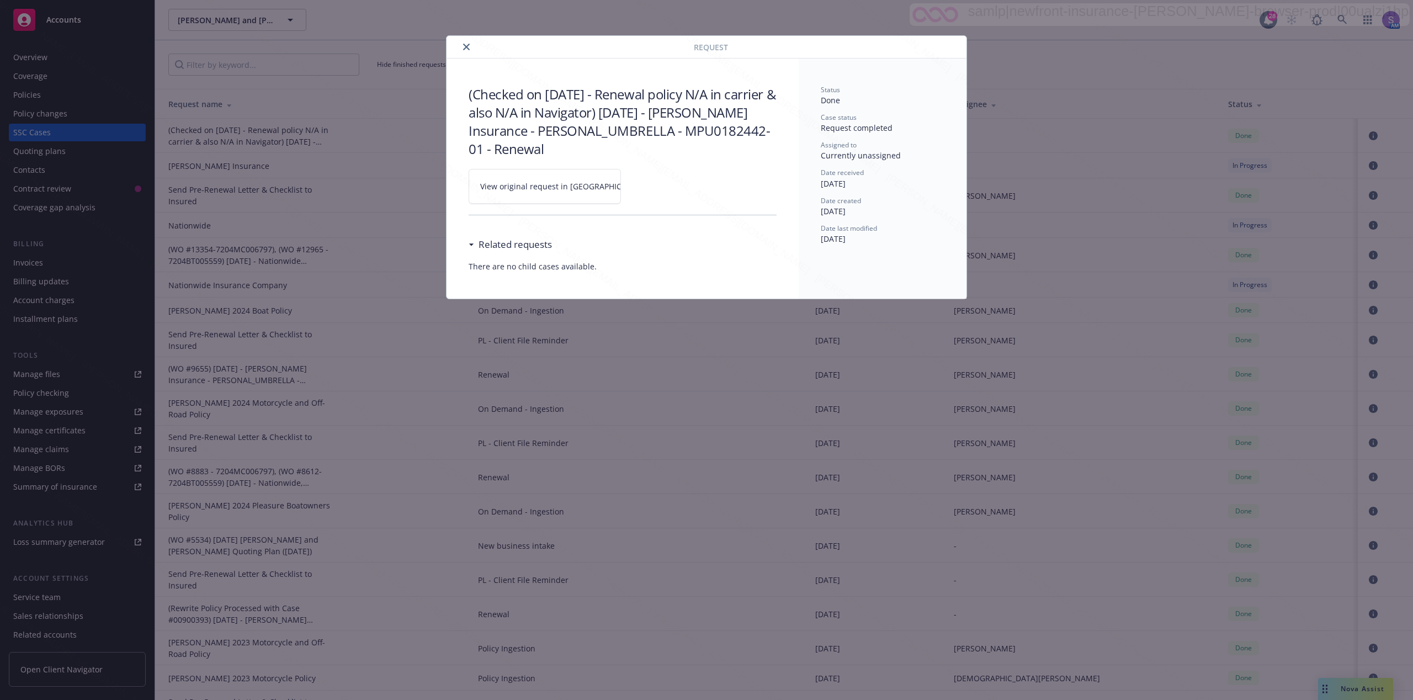 This screenshot has width=1413, height=700. What do you see at coordinates (849, 228) in the screenshot?
I see `span: Date last modified` at bounding box center [849, 228].